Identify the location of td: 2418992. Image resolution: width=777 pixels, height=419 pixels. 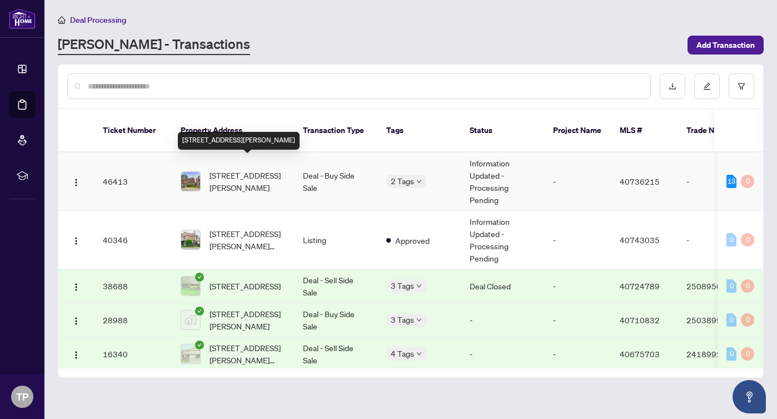
(716, 354).